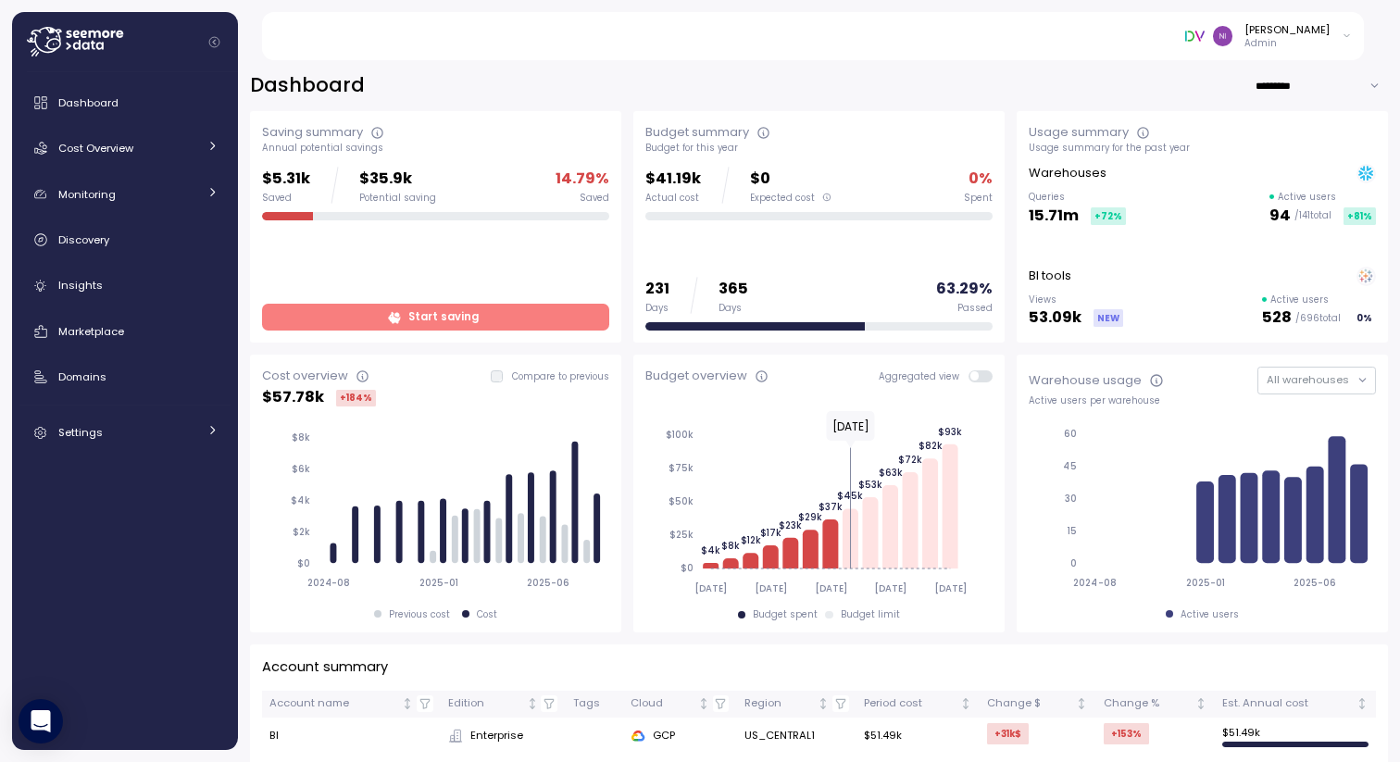  Describe the element at coordinates (125, 194) in the screenshot. I see `a: Monitoring` at that location.